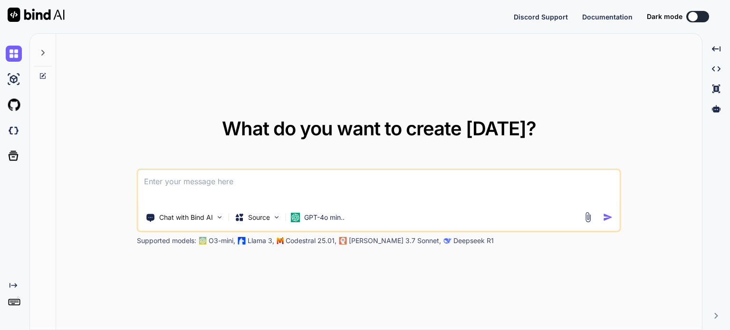 This screenshot has height=330, width=730. Describe the element at coordinates (203, 241) in the screenshot. I see `img: GPT-4` at that location.